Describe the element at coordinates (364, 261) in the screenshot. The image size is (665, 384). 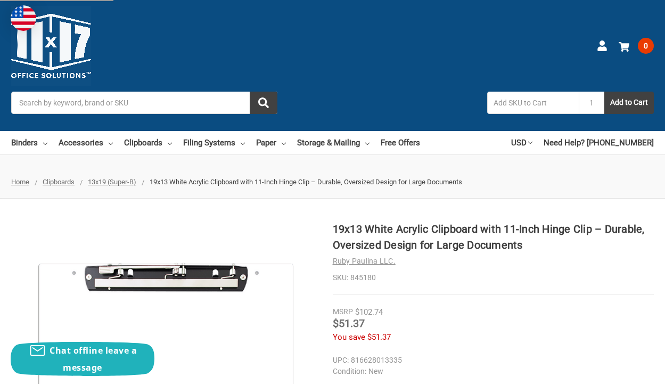
I see `span: Ruby Paulina LLC.` at that location.